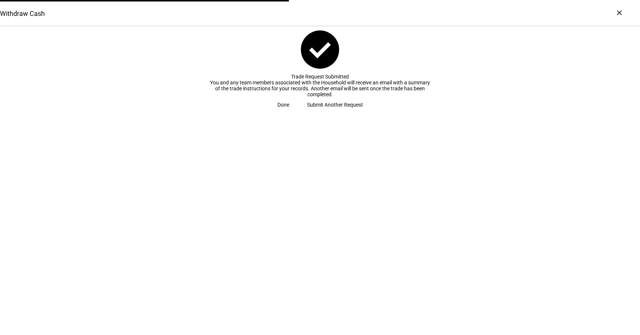  Describe the element at coordinates (283, 105) in the screenshot. I see `span: Done` at that location.